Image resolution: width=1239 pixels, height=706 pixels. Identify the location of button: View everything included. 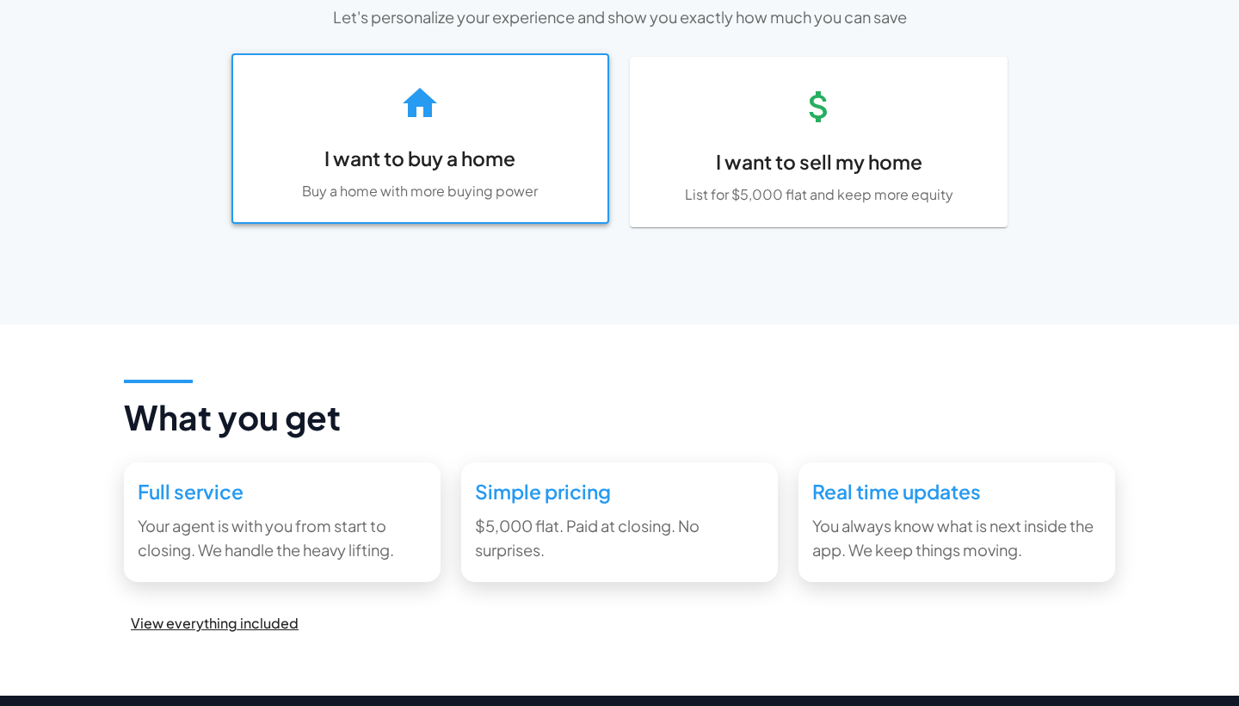
(214, 623).